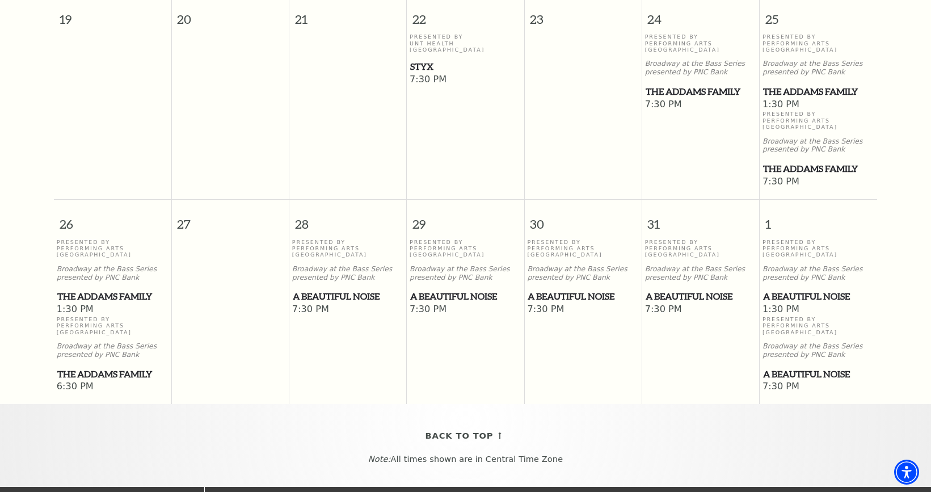  What do you see at coordinates (465, 66) in the screenshot?
I see `a: Styx` at bounding box center [465, 66].